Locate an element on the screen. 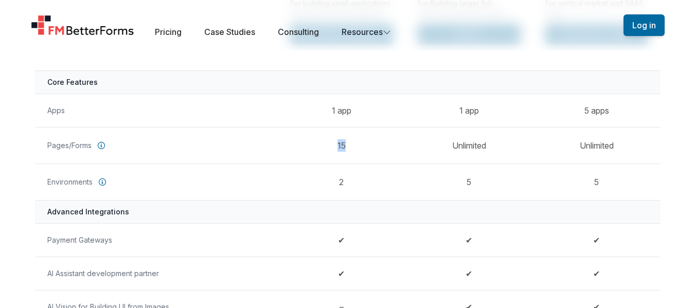  a: Consulting is located at coordinates (298, 32).